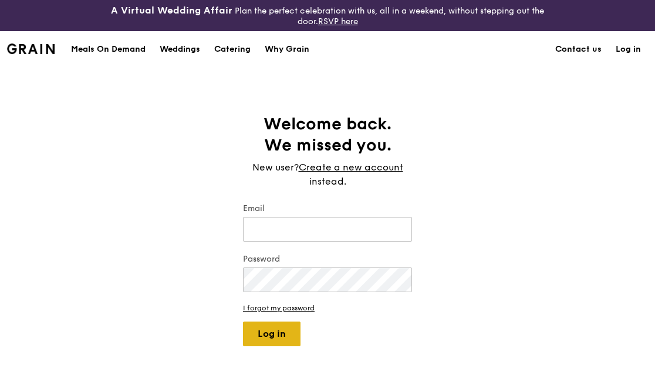  Describe the element at coordinates (328, 308) in the screenshot. I see `a: I forgot my password` at that location.